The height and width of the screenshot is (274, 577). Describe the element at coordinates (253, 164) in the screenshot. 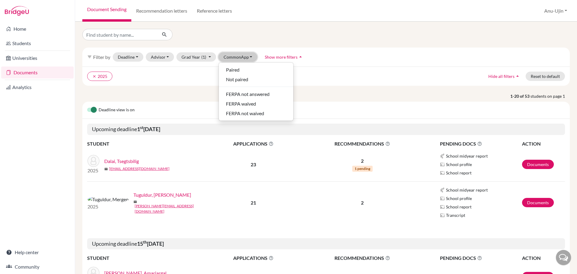

I see `b: 23` at that location.